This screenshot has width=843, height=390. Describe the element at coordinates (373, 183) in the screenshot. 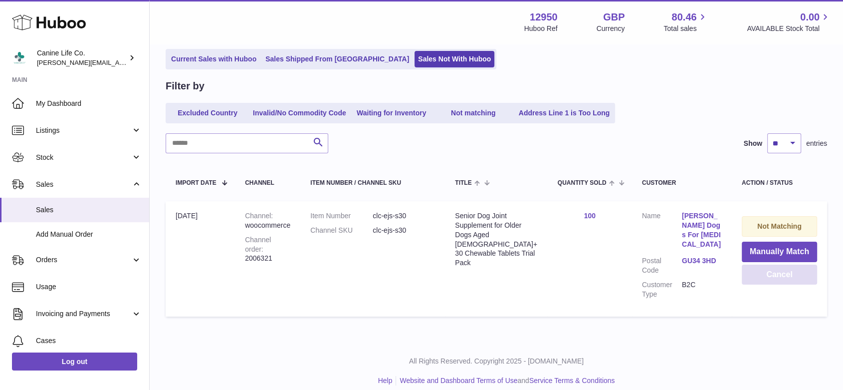

I see `div: Item Number / Channel SKU` at that location.